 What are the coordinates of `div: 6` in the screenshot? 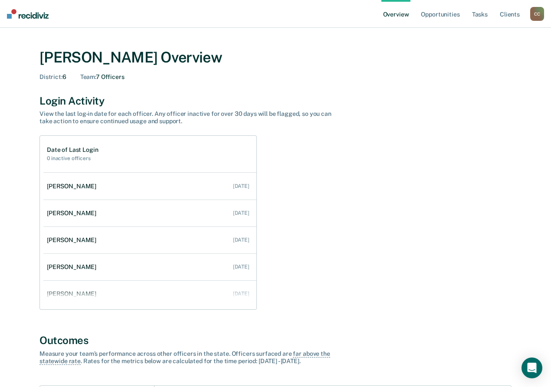 It's located at (53, 77).